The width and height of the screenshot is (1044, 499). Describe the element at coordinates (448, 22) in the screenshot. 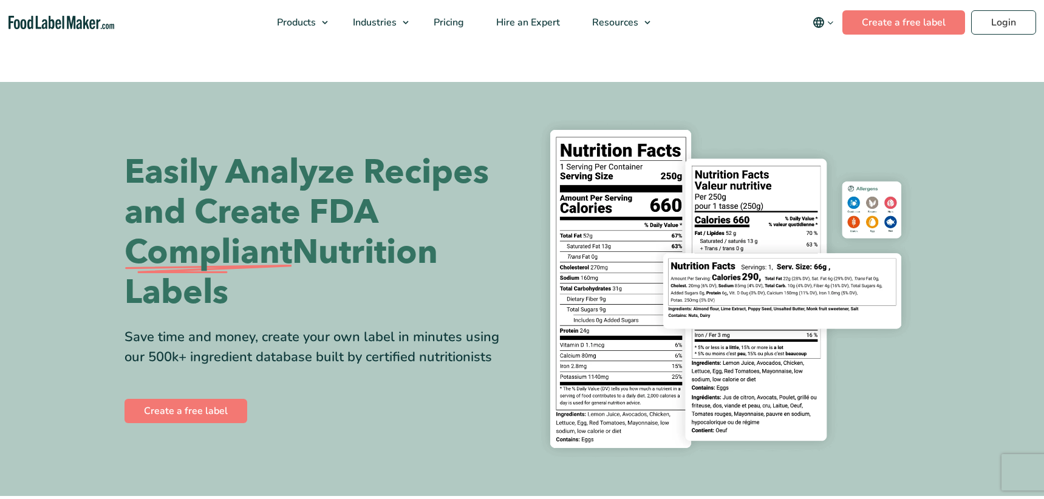

I see `span: Pricing` at that location.